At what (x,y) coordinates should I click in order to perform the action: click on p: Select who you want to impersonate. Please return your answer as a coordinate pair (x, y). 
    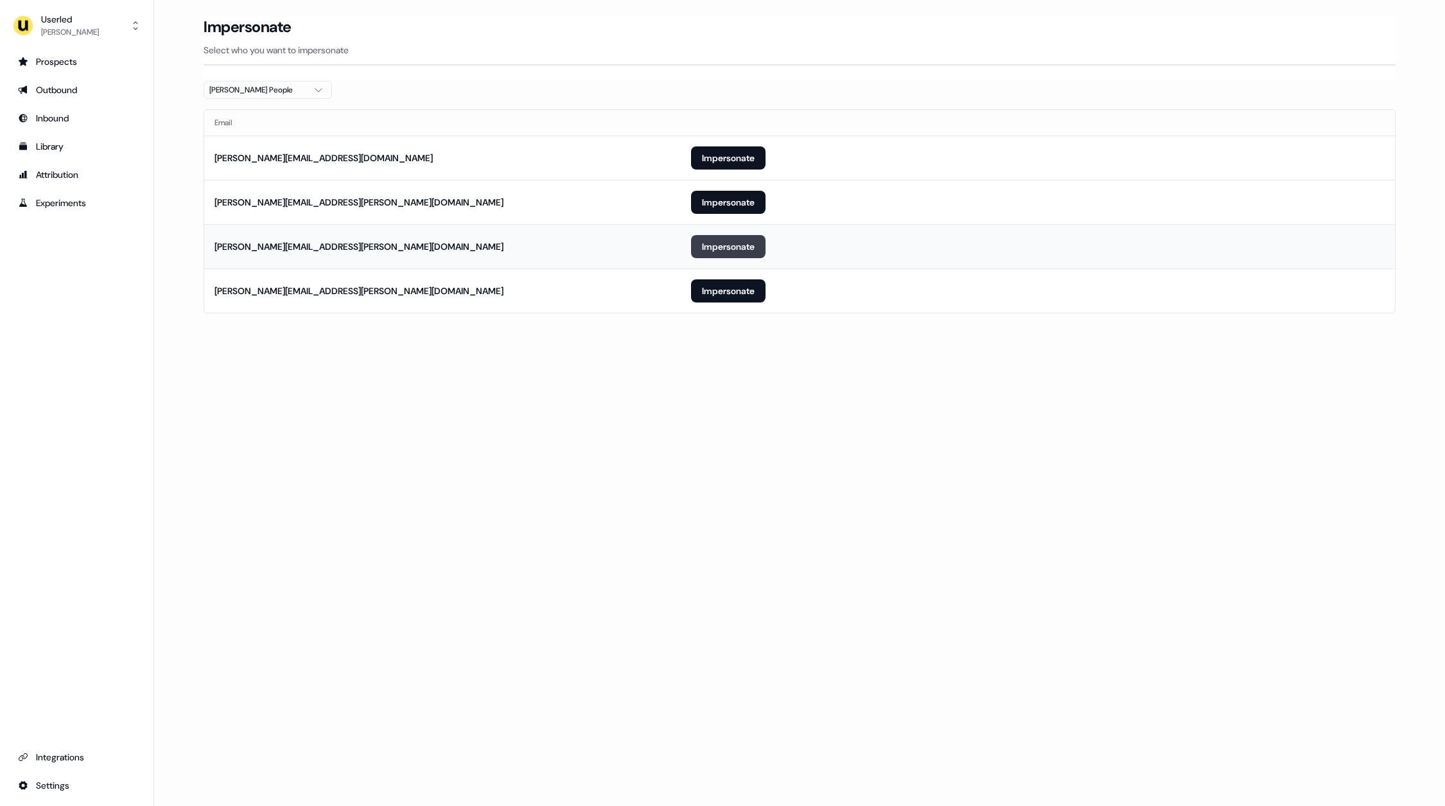
    Looking at the image, I should click on (800, 50).